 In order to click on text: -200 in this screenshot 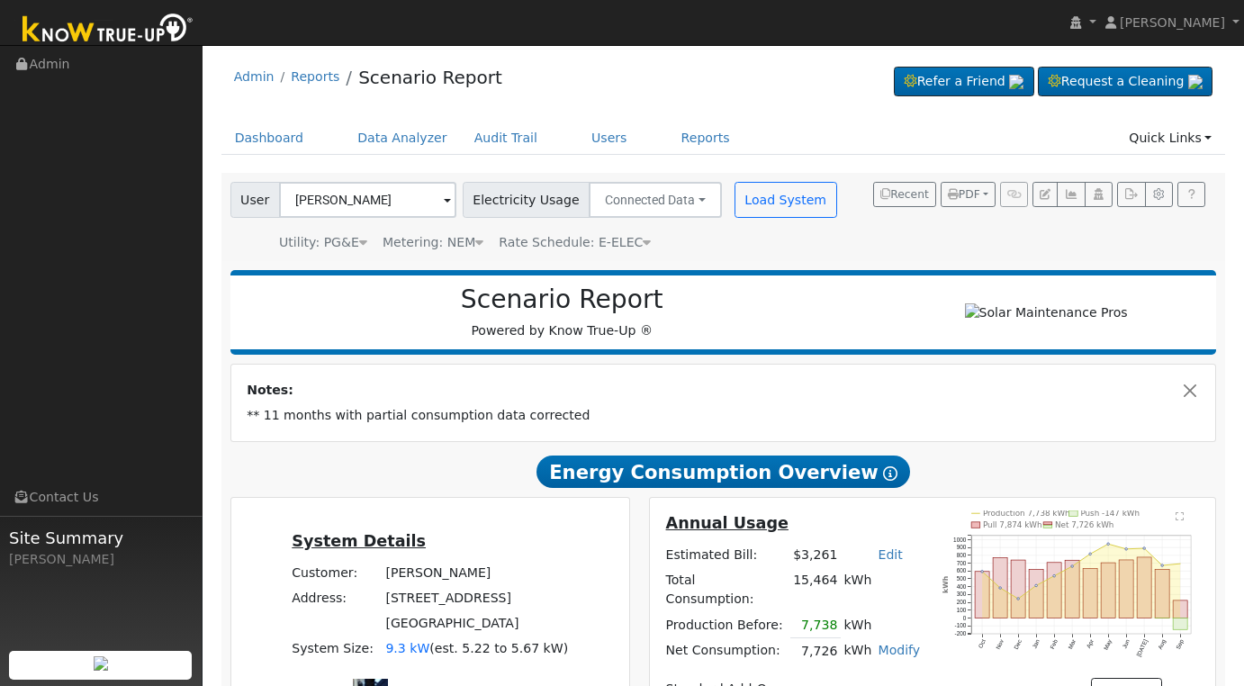, I will do `click(959, 634)`.